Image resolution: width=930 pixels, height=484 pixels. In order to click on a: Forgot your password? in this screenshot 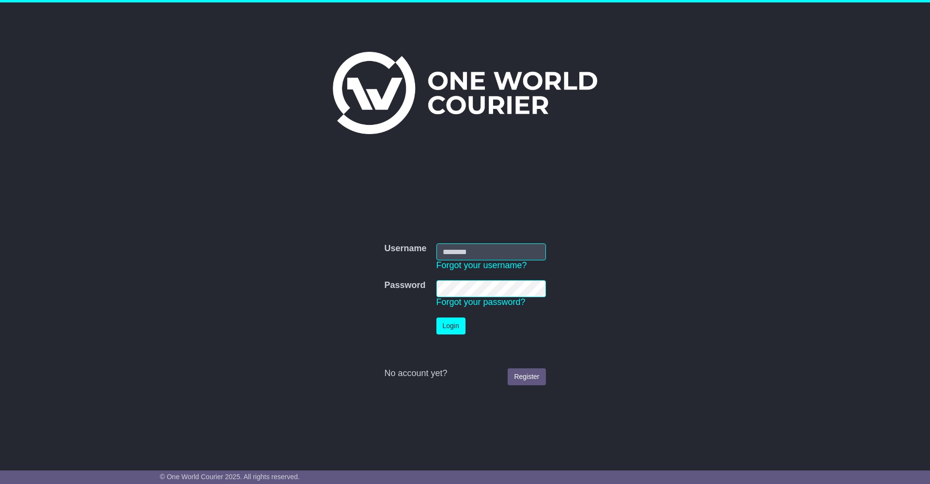, I will do `click(481, 302)`.